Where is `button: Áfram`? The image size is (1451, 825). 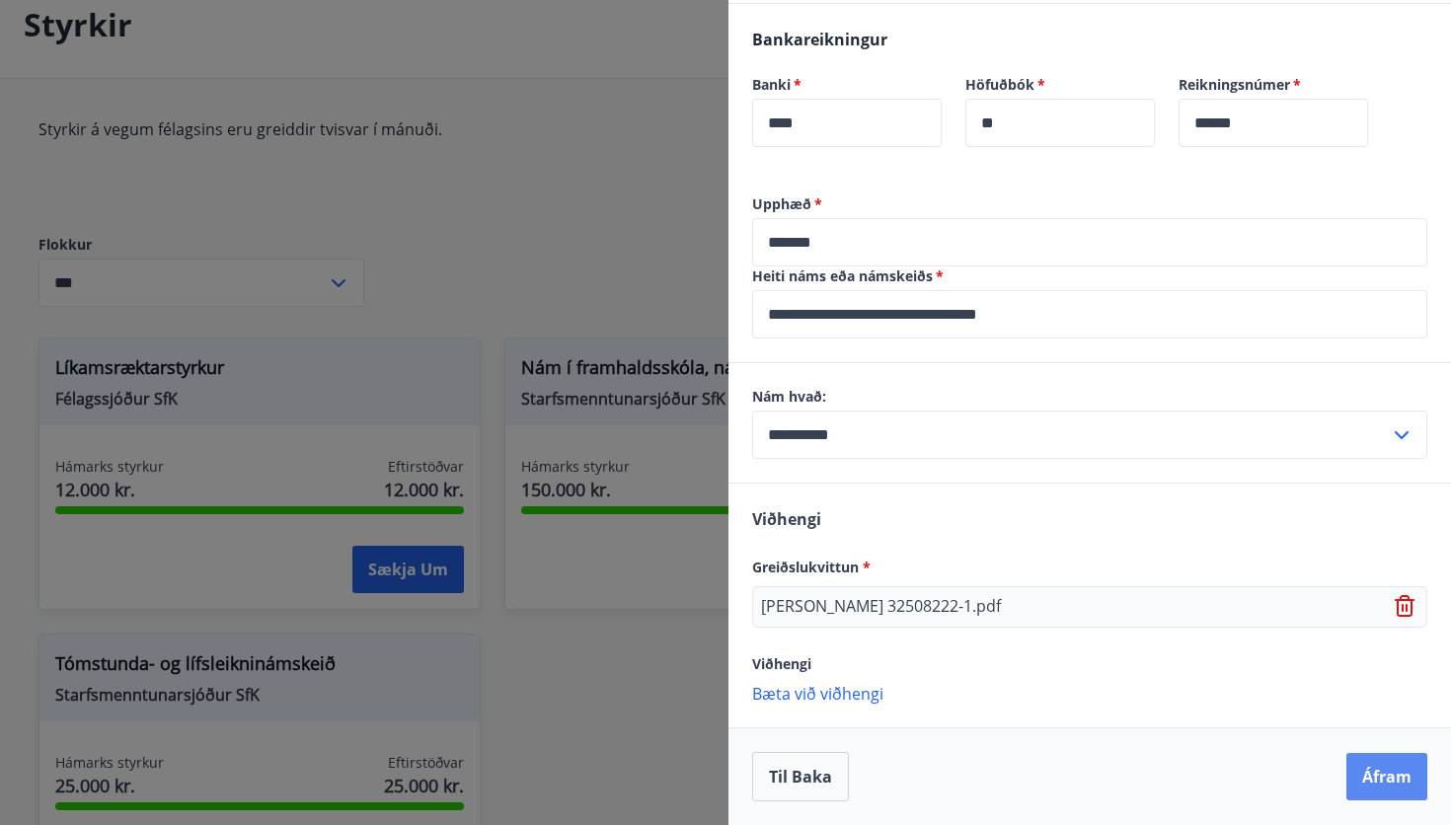 button: Áfram is located at coordinates (1387, 777).